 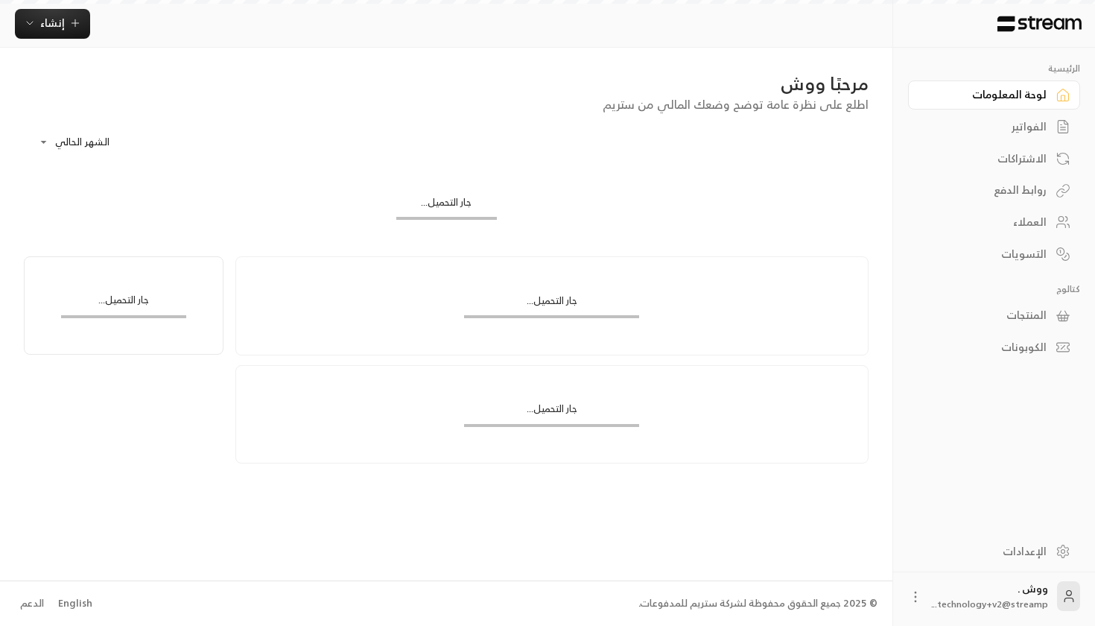 What do you see at coordinates (986, 159) in the screenshot?
I see `div: الاشتراكات` at bounding box center [986, 159].